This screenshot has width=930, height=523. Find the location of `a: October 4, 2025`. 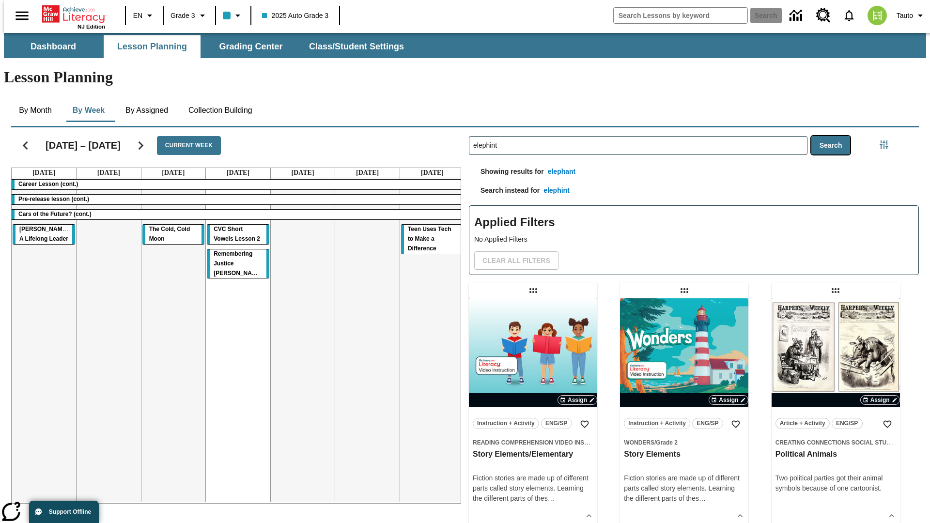

a: October 4, 2025 is located at coordinates (367, 173).